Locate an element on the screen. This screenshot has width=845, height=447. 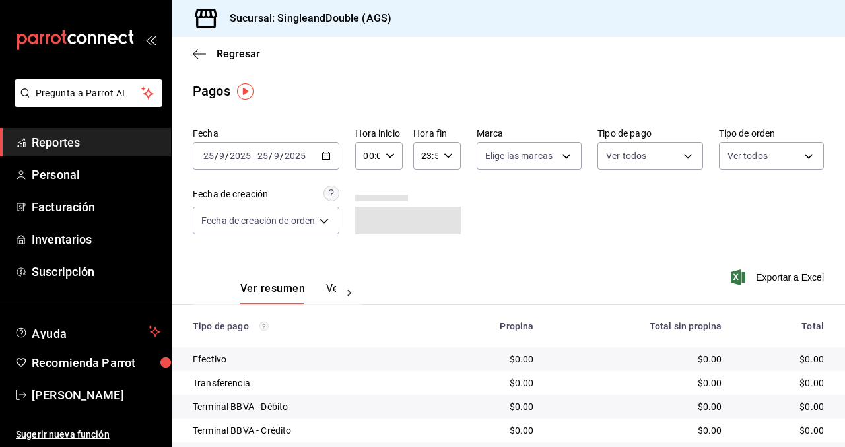
a: Pregunta a Parrot AI is located at coordinates (86, 102).